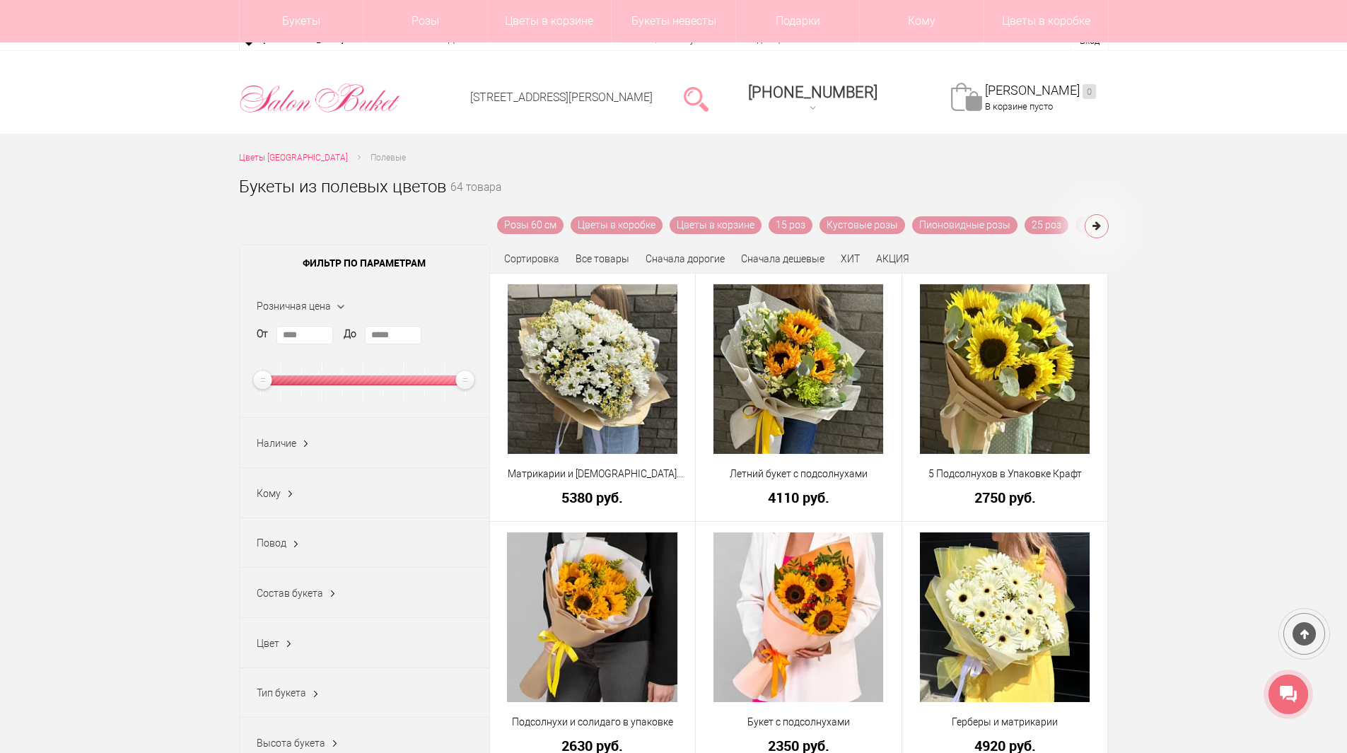  Describe the element at coordinates (1046, 225) in the screenshot. I see `a: 25 роз` at that location.